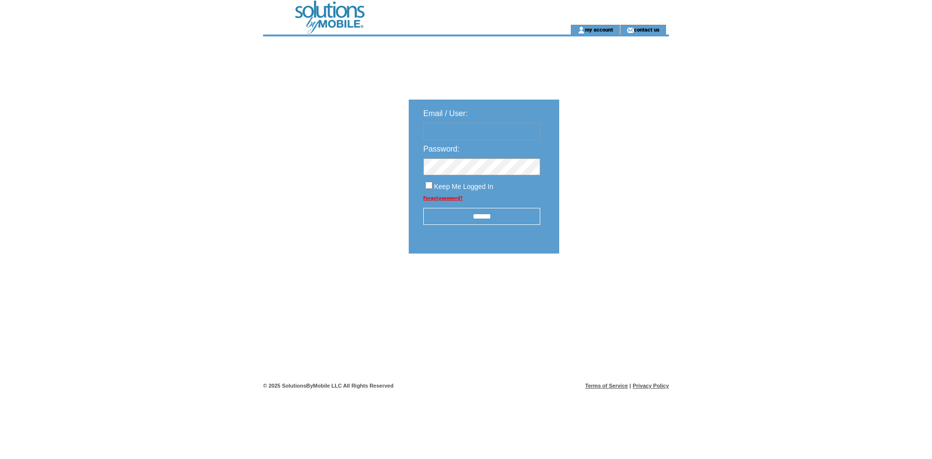 This screenshot has height=459, width=932. What do you see at coordinates (441, 149) in the screenshot?
I see `span: Password:` at bounding box center [441, 149].